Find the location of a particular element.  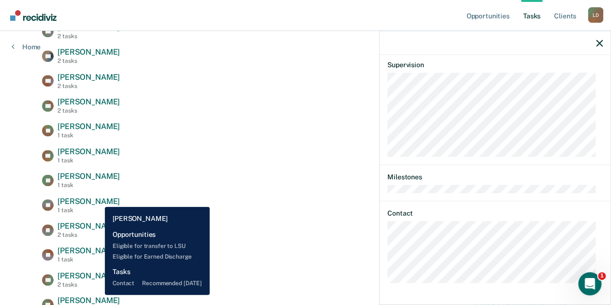

button: Profile dropdown button is located at coordinates (595, 15).